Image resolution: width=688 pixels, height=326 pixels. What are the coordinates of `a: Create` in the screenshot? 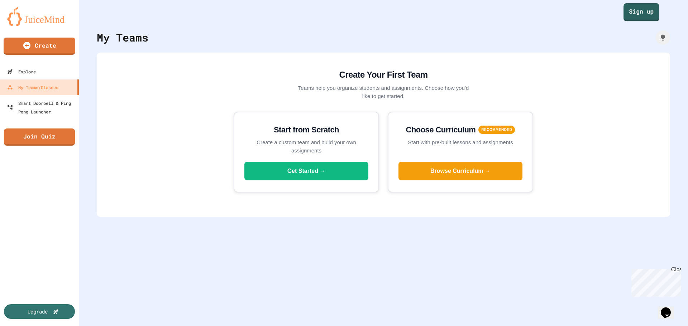 It's located at (39, 46).